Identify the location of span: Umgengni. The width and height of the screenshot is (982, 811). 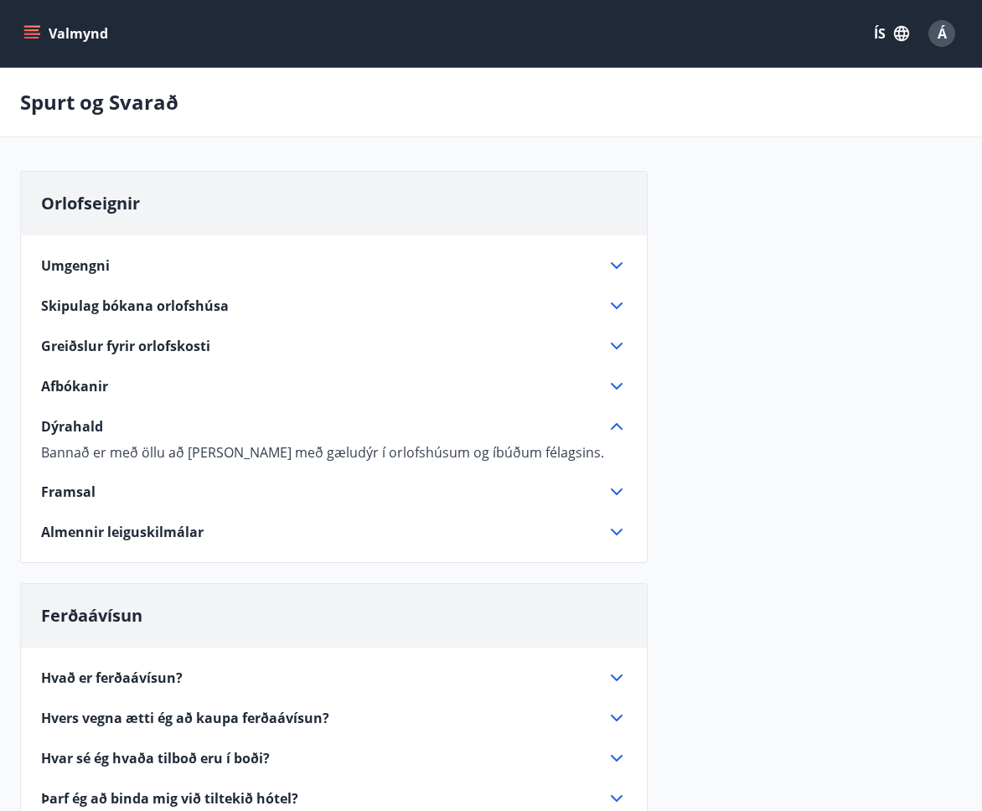
(75, 266).